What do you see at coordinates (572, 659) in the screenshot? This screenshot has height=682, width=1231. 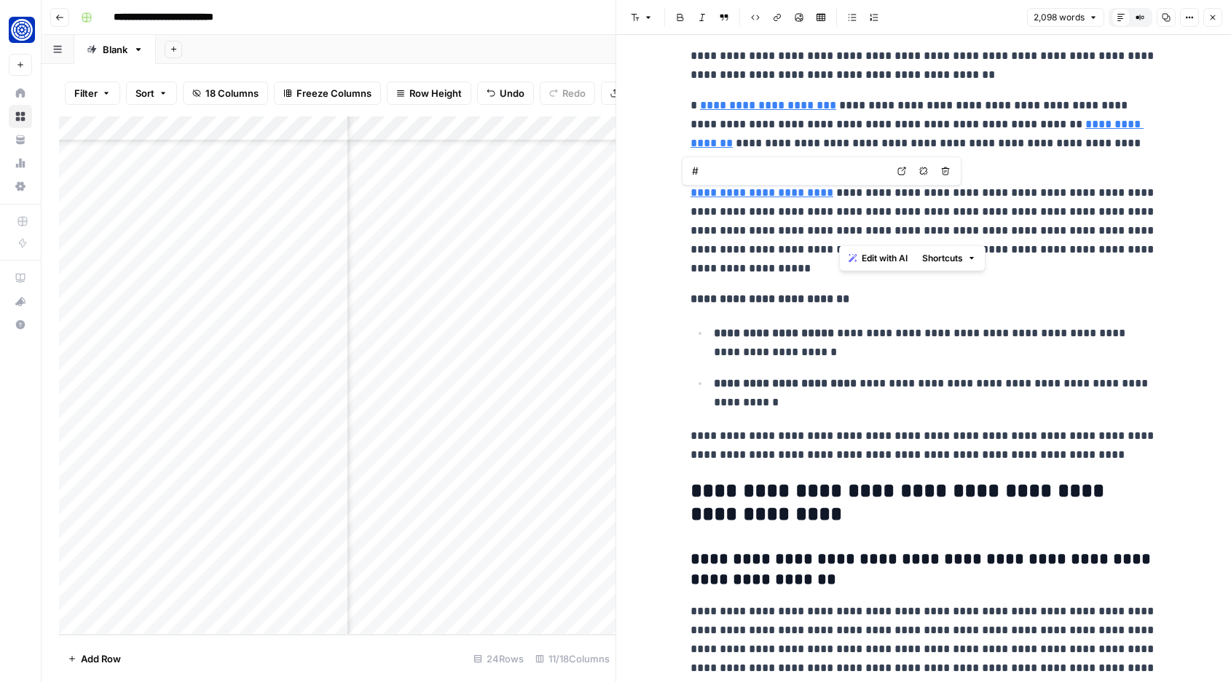 I see `div: 11/18 Columns` at bounding box center [572, 659].